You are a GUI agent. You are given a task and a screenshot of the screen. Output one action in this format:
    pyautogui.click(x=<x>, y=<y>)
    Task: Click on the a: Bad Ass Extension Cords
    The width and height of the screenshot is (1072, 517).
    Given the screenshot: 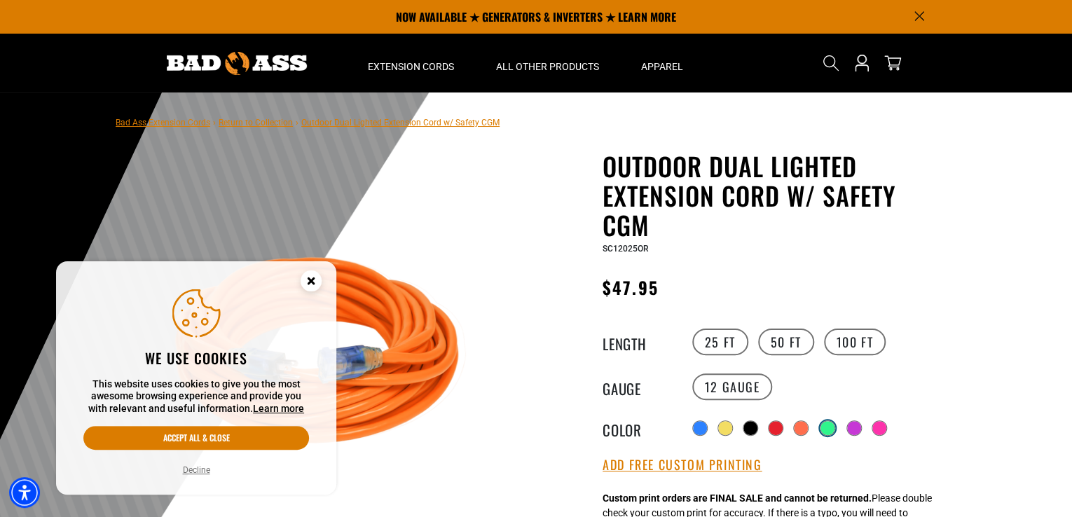 What is the action you would take?
    pyautogui.click(x=163, y=123)
    